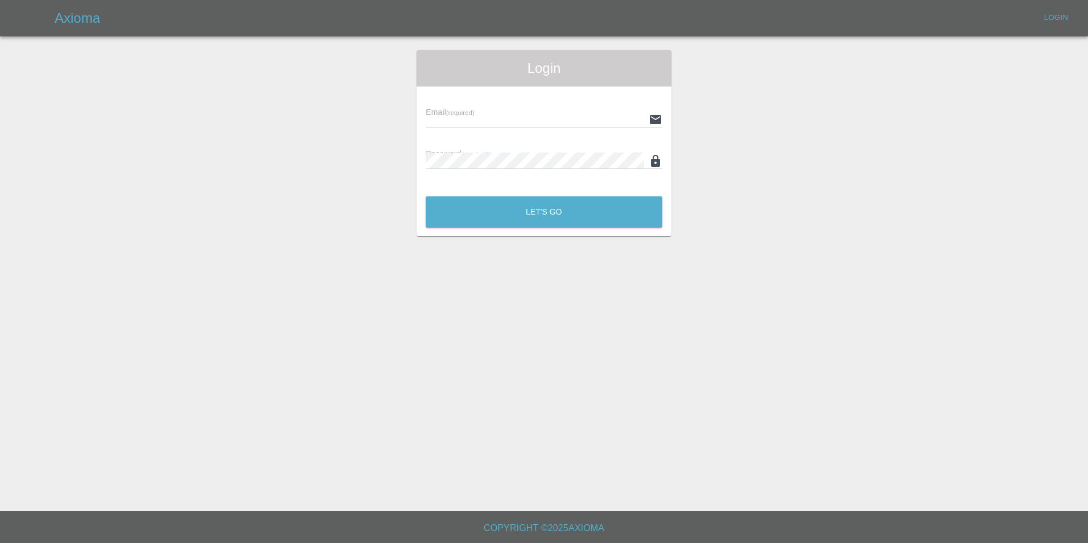 The width and height of the screenshot is (1088, 543). What do you see at coordinates (457, 154) in the screenshot?
I see `span: Password` at bounding box center [457, 154].